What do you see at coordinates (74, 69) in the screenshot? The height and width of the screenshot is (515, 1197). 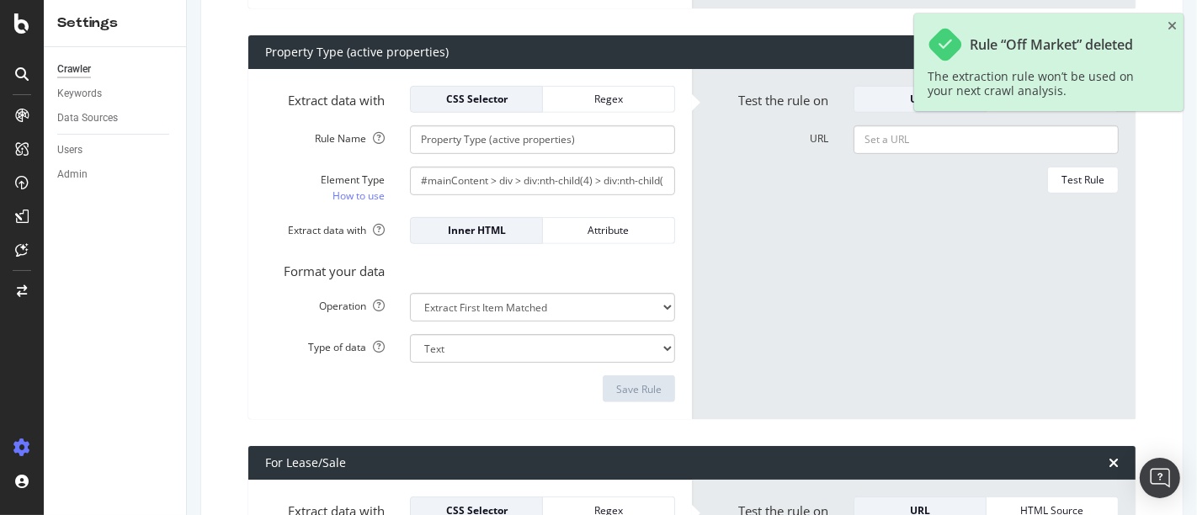 I see `div: Crawler` at bounding box center [74, 69].